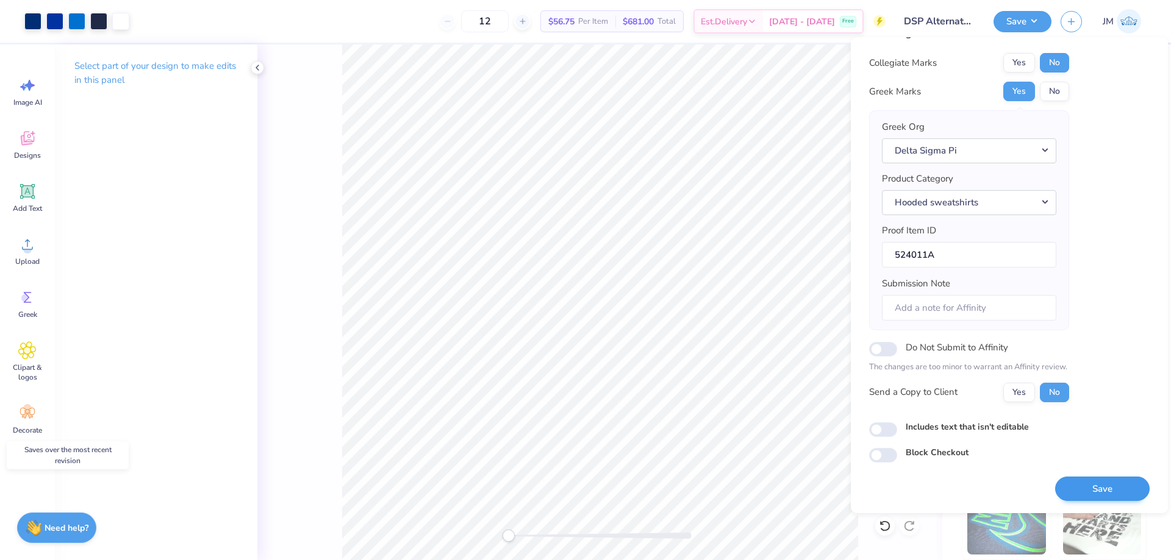  Describe the element at coordinates (27, 208) in the screenshot. I see `span: Add Text` at that location.